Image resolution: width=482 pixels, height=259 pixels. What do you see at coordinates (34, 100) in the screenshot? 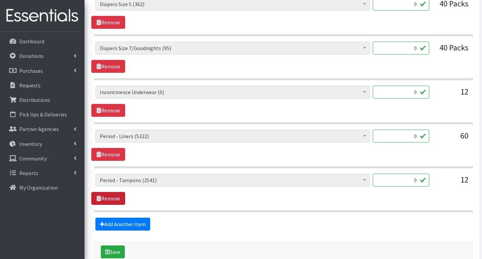
I see `p: Distributions` at bounding box center [34, 100].